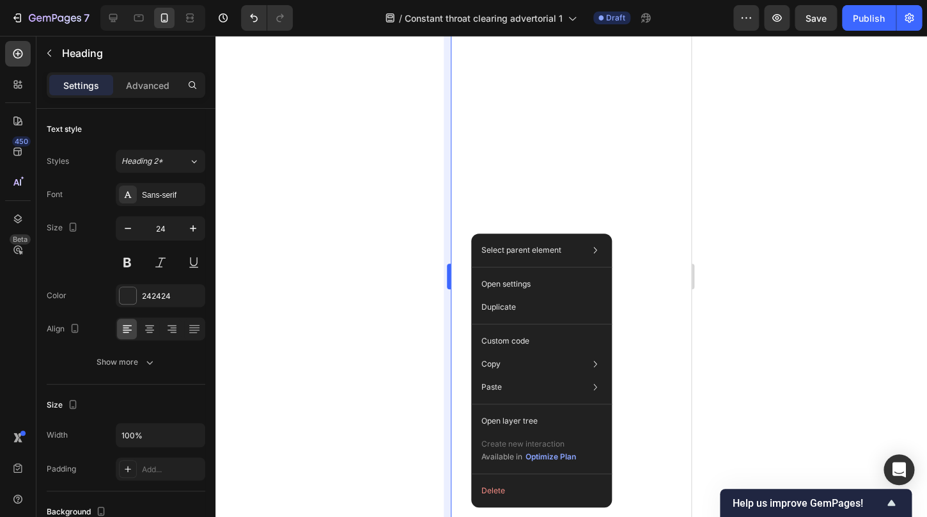  I want to click on div: 242424, so click(172, 296).